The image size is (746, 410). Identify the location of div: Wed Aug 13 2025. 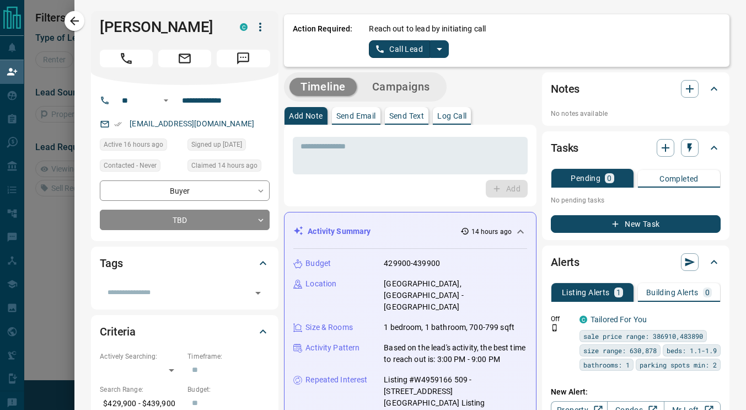
(228, 146).